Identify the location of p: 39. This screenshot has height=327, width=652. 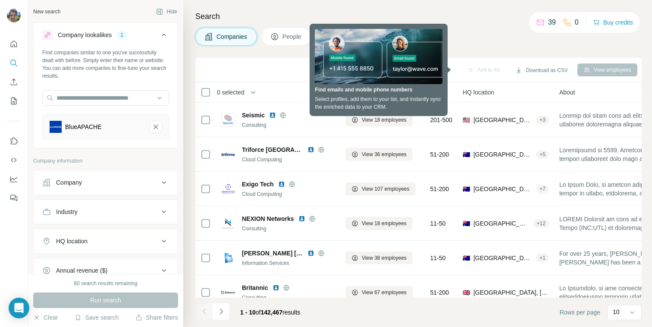
(552, 22).